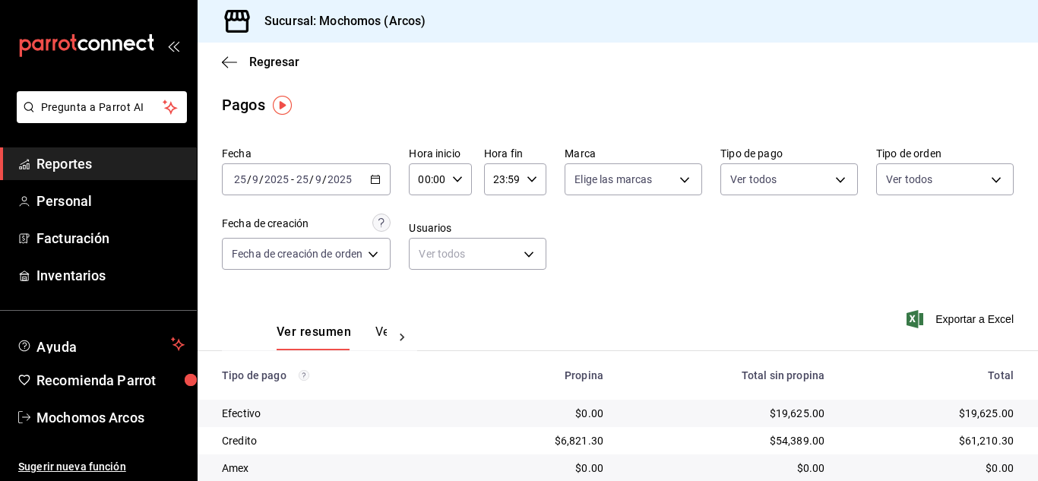  Describe the element at coordinates (101, 467) in the screenshot. I see `span: Sugerir nueva función` at that location.